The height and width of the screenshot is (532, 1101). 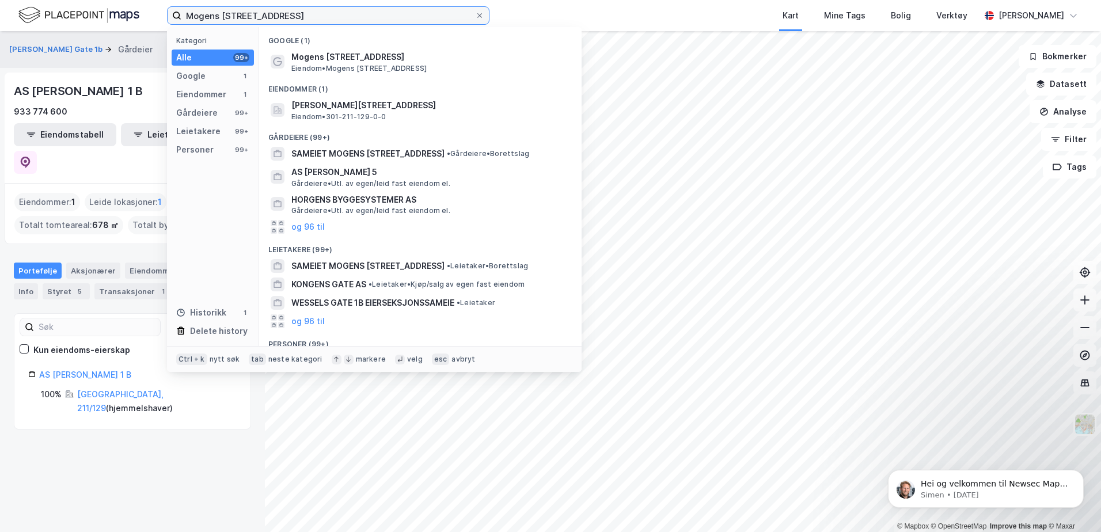 What do you see at coordinates (201, 313) in the screenshot?
I see `div: Historikk` at bounding box center [201, 313].